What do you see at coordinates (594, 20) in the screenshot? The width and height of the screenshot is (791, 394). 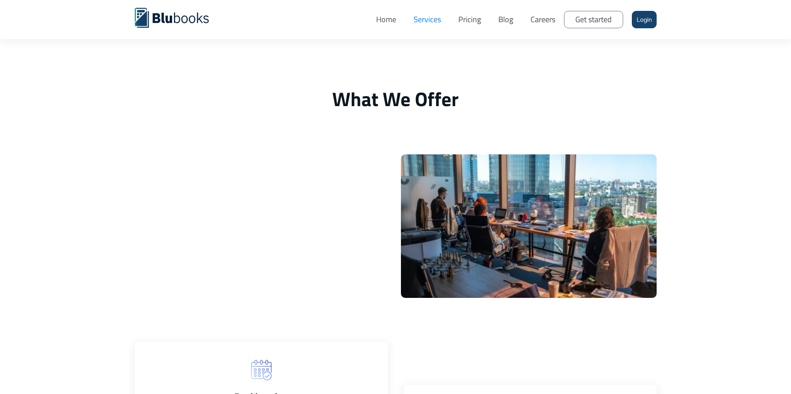 I see `a: Get started` at bounding box center [594, 20].